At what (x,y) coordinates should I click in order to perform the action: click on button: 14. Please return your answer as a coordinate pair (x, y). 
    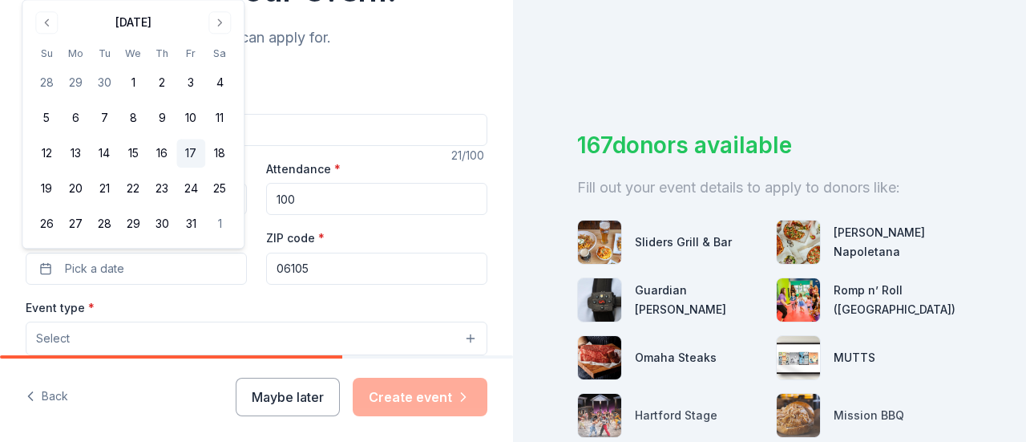
    Looking at the image, I should click on (104, 154).